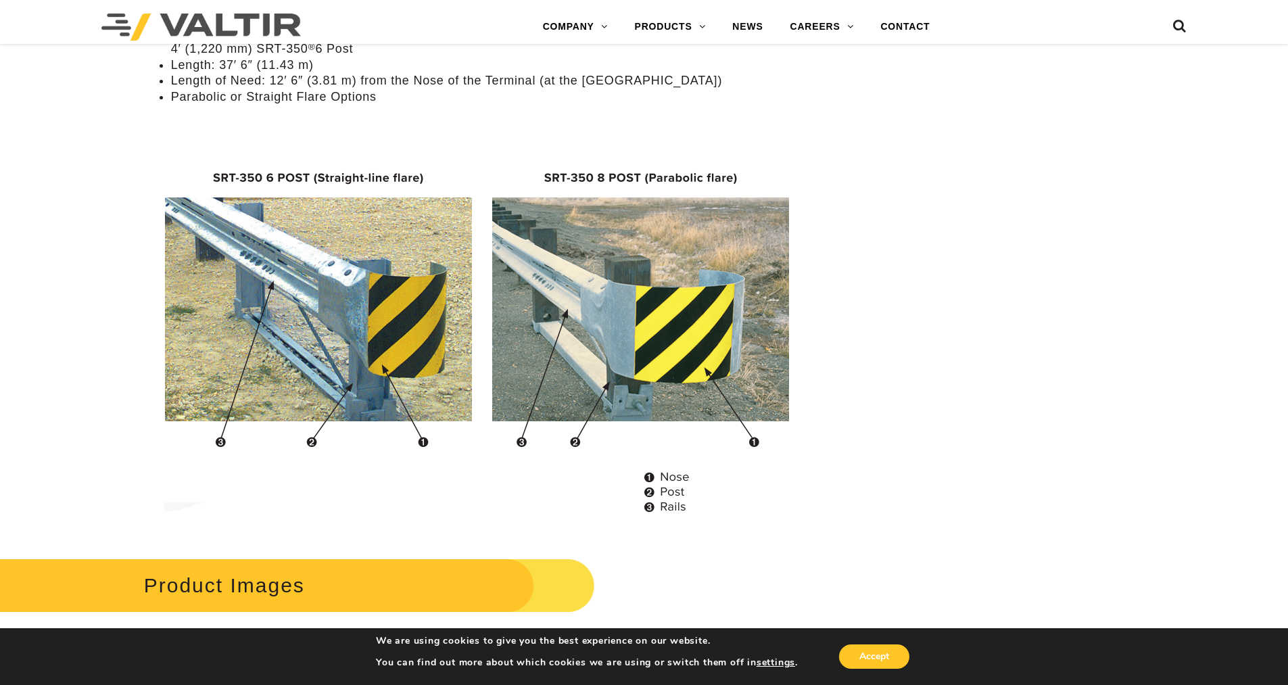 Image resolution: width=1288 pixels, height=685 pixels. What do you see at coordinates (905, 27) in the screenshot?
I see `a: CONTACT` at bounding box center [905, 27].